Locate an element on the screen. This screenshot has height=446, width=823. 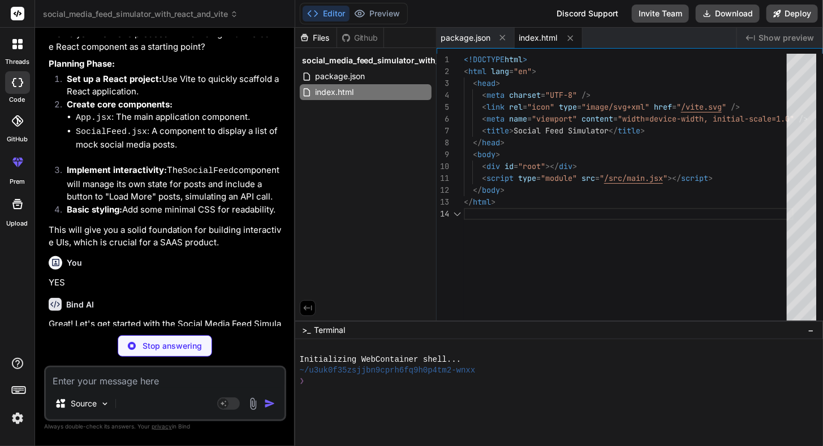
label: GitHub is located at coordinates (17, 139).